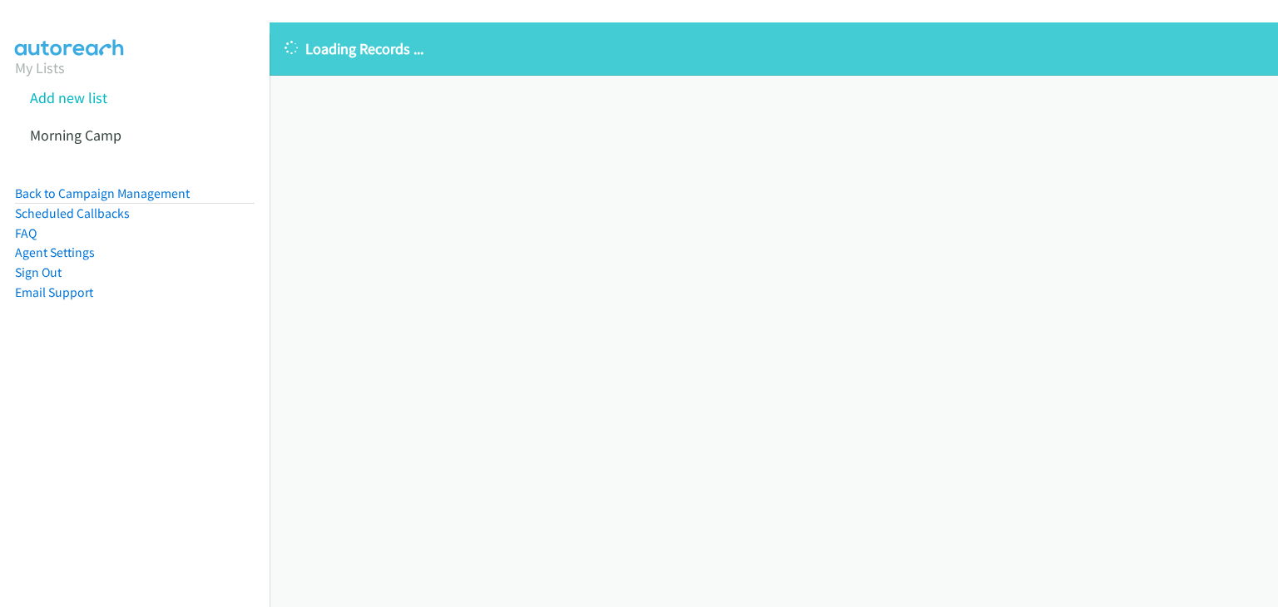  What do you see at coordinates (68, 97) in the screenshot?
I see `a: Add new list` at bounding box center [68, 97].